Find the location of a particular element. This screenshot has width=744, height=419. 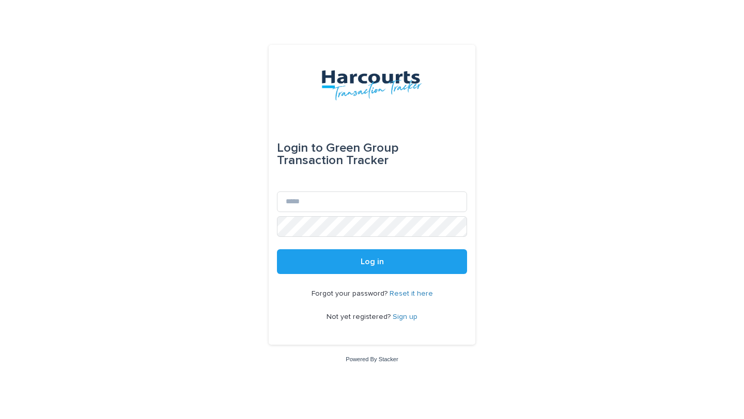

a: Reset it here is located at coordinates (411, 294).